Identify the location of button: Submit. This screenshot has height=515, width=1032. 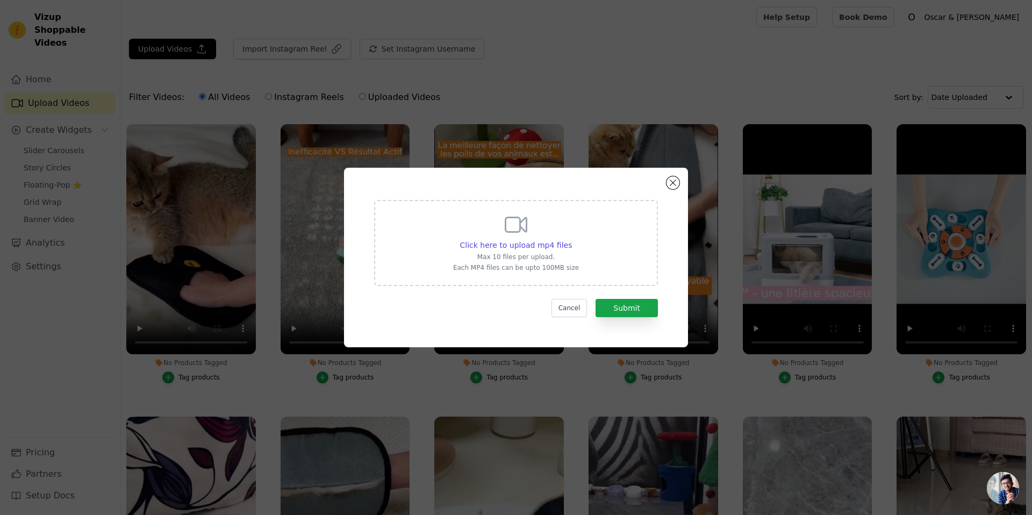
(627, 308).